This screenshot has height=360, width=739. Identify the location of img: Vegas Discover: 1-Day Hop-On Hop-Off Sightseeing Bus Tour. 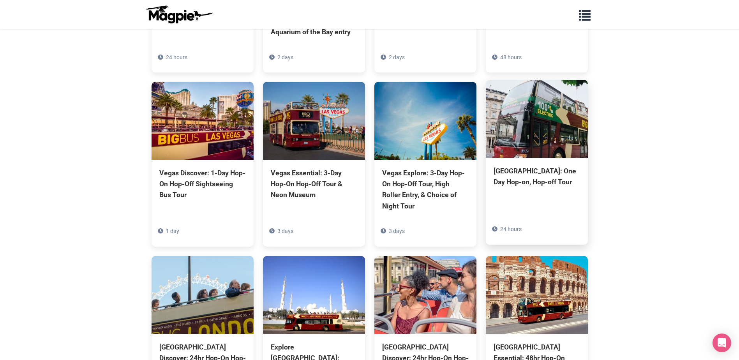
(203, 121).